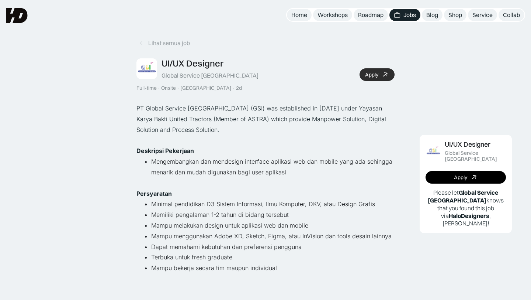  Describe the element at coordinates (512, 15) in the screenshot. I see `div: Collab` at that location.